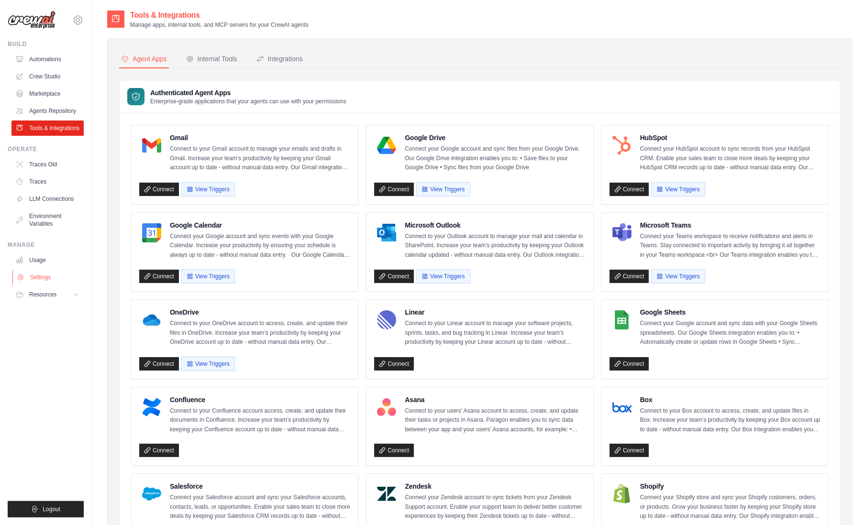 This screenshot has height=525, width=868. I want to click on img: Google Drive Logo, so click(387, 145).